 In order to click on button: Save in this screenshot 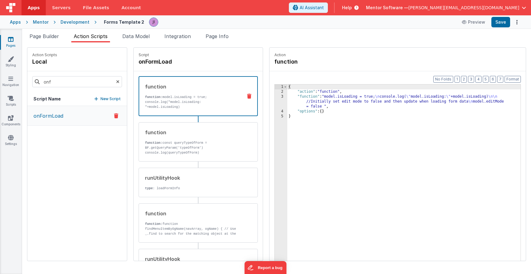, I will do `click(501, 22)`.